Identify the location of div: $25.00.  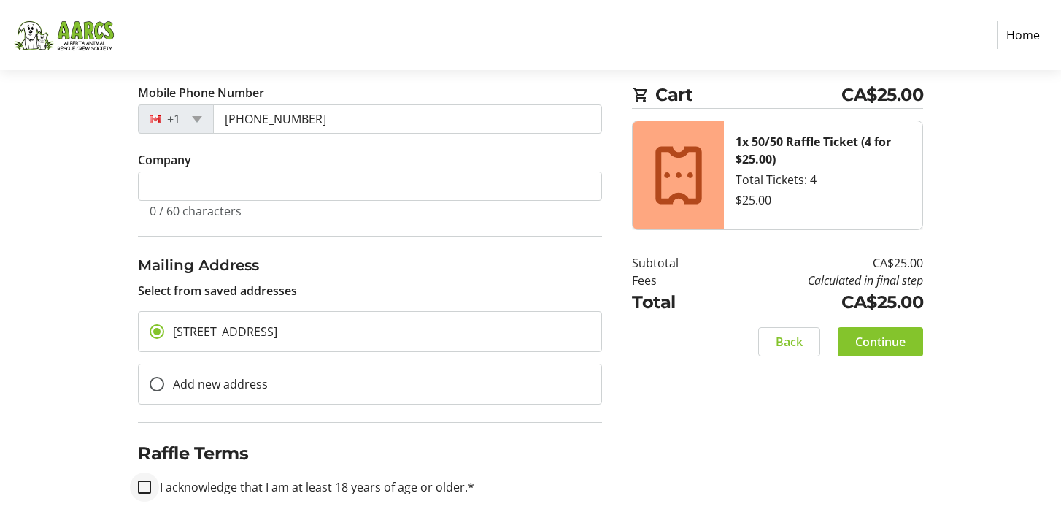
(823, 200).